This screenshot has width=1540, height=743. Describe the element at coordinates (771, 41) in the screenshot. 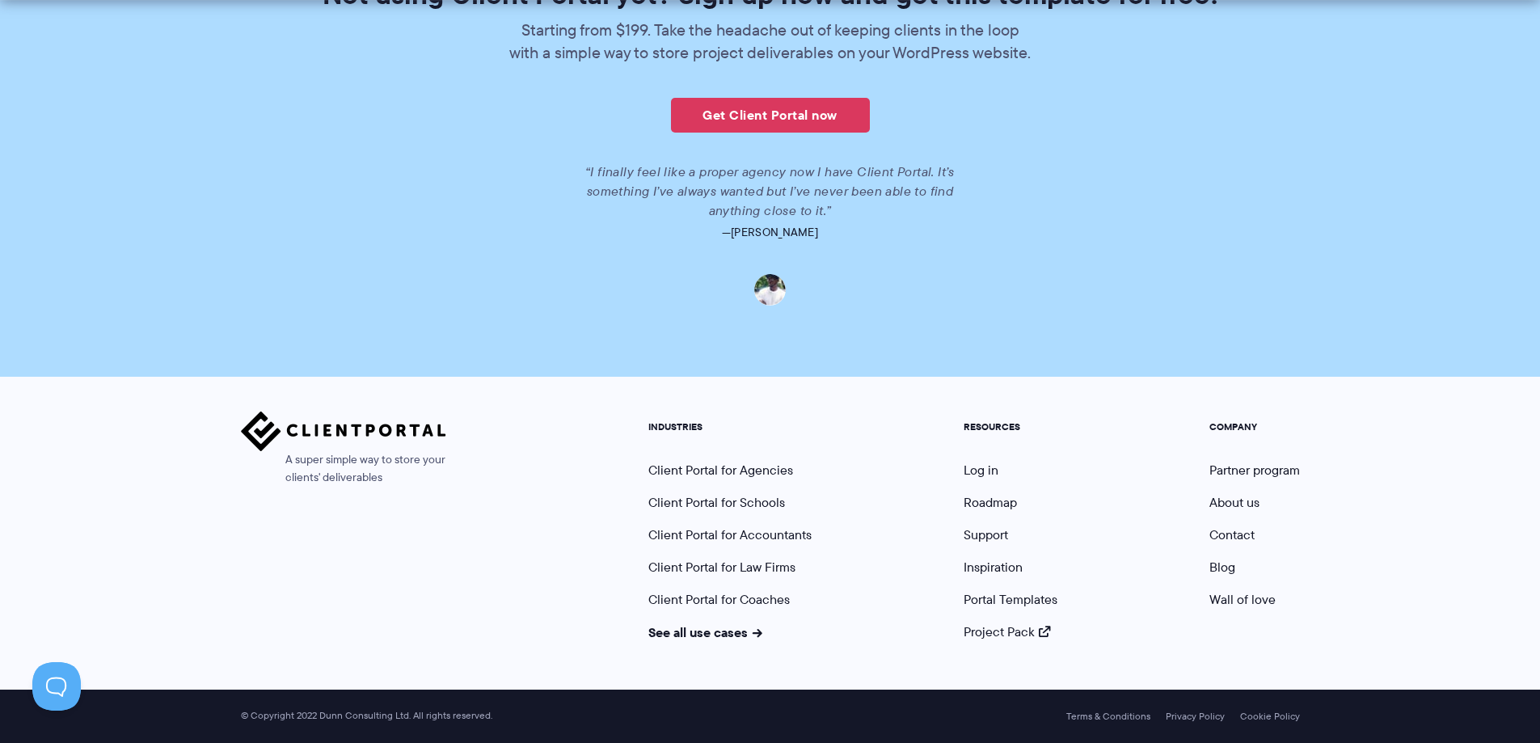

I see `p: Starting from $199. Take the headache out of keeping clients in the loop with a simple way to sto...` at that location.